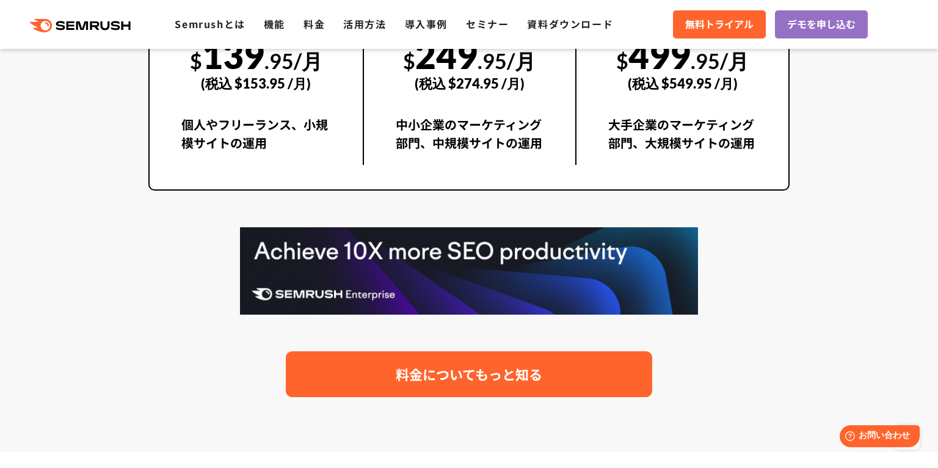  What do you see at coordinates (470, 63) in the screenshot?
I see `div: 249` at bounding box center [470, 63].